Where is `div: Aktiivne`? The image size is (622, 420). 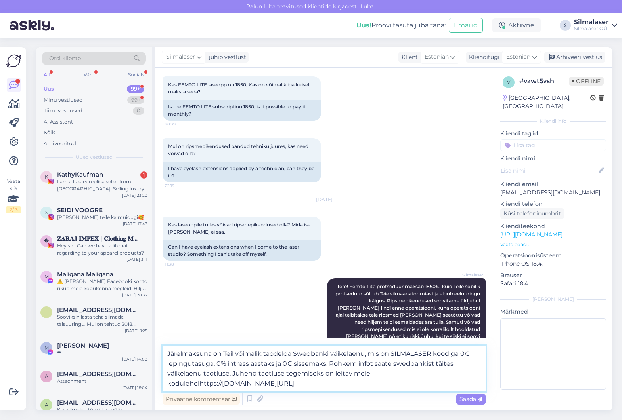
div: Aktiivne is located at coordinates (516, 25).